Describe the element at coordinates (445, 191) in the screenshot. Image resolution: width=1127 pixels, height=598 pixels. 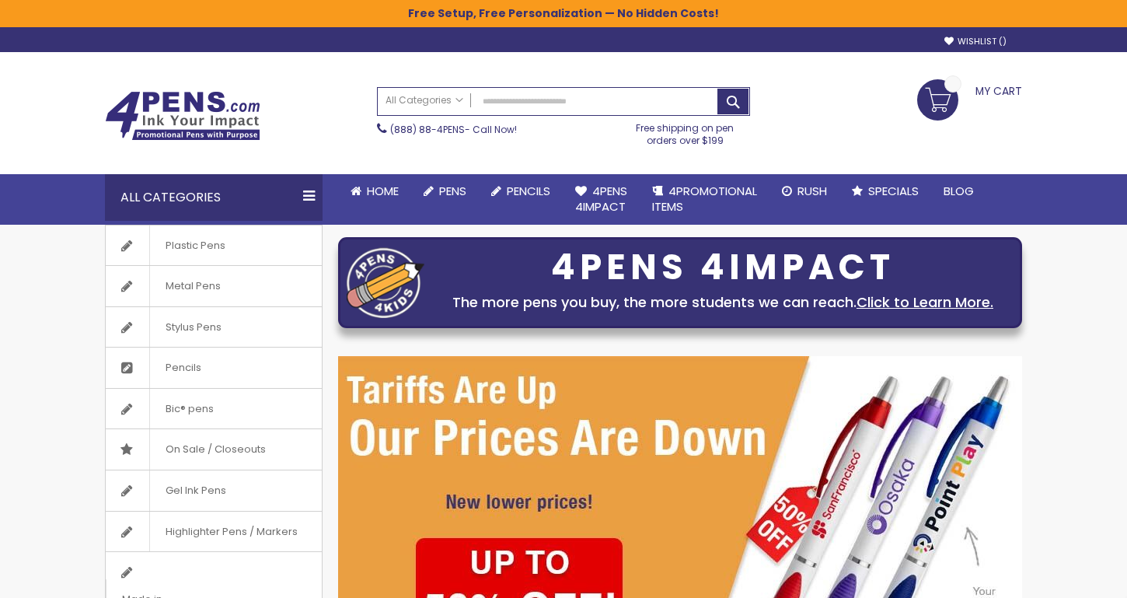
I see `a: Pens` at that location.